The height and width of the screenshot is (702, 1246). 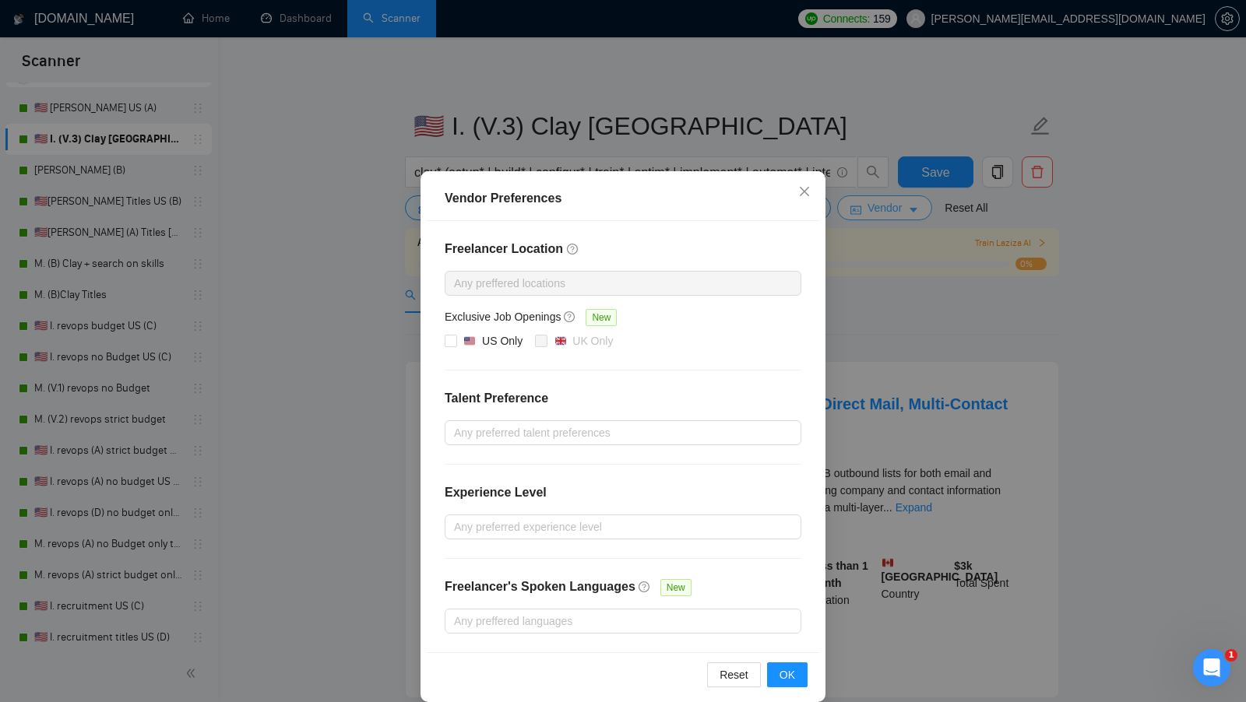 I want to click on div: US Only, so click(x=502, y=341).